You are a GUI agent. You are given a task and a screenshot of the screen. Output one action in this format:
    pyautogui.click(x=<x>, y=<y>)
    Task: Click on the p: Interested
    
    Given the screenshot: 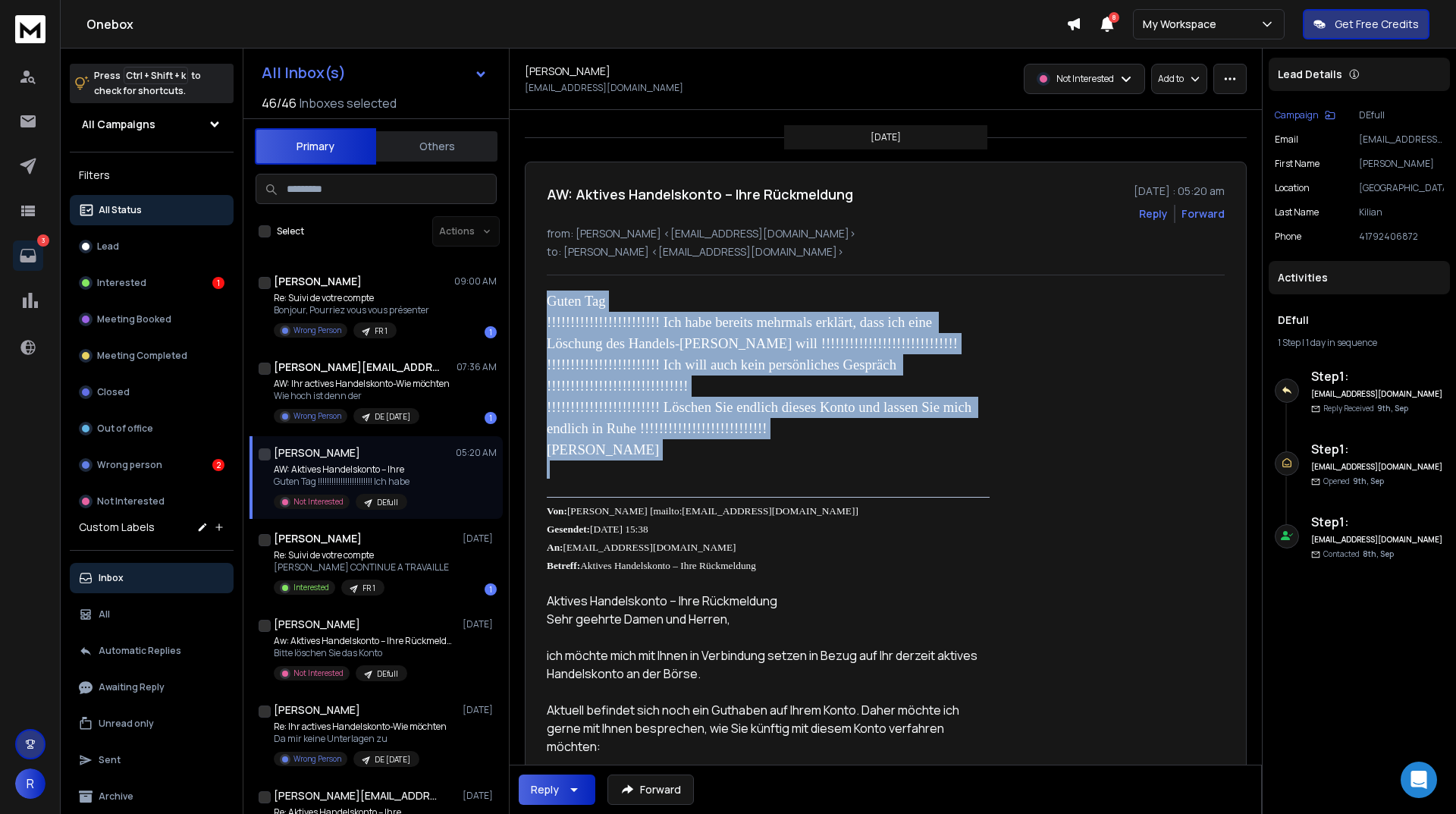 What is the action you would take?
    pyautogui.click(x=121, y=283)
    